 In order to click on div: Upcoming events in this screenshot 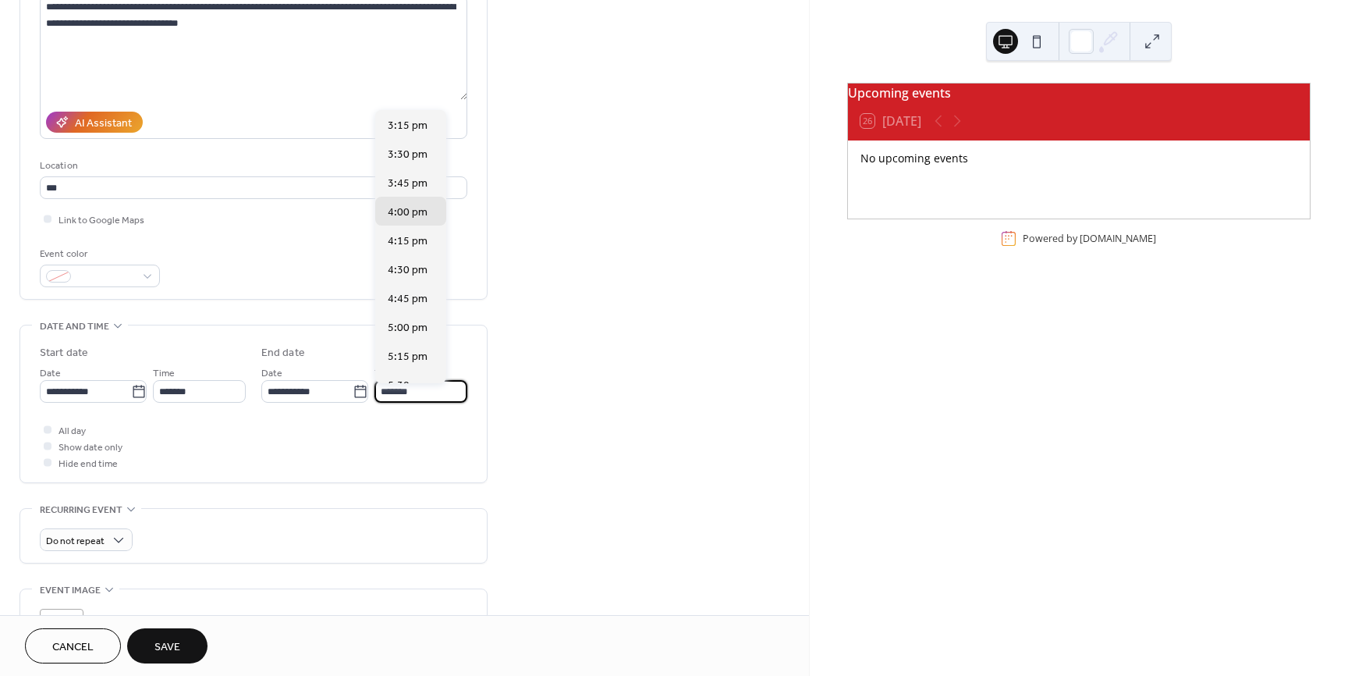, I will do `click(1079, 93)`.